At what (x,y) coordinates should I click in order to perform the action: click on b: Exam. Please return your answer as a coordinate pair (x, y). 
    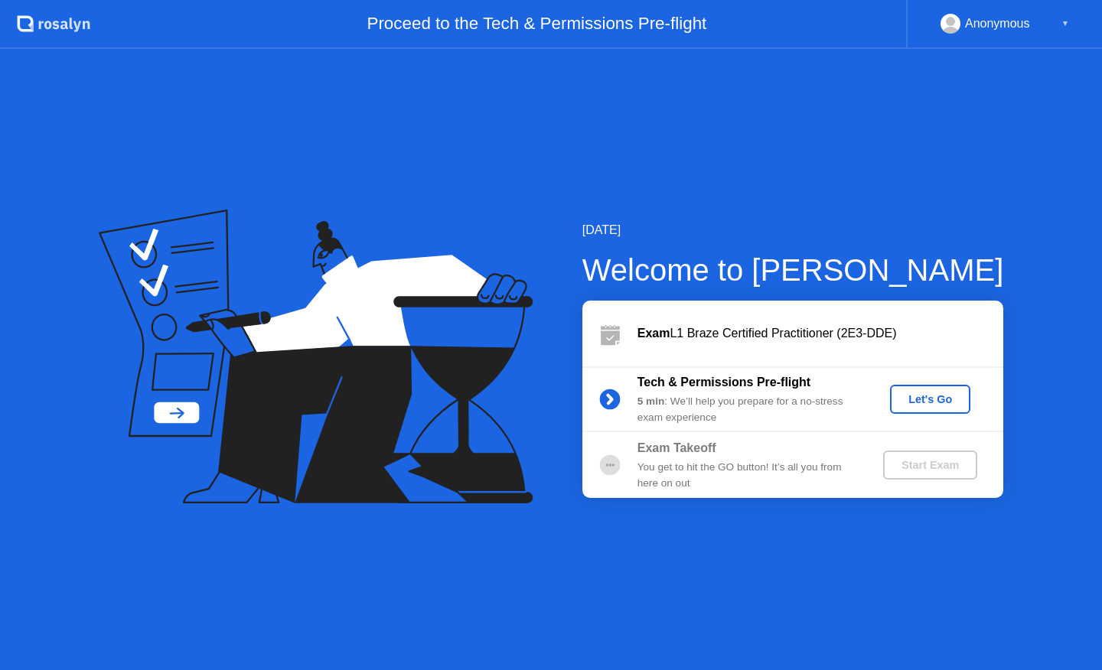
    Looking at the image, I should click on (654, 333).